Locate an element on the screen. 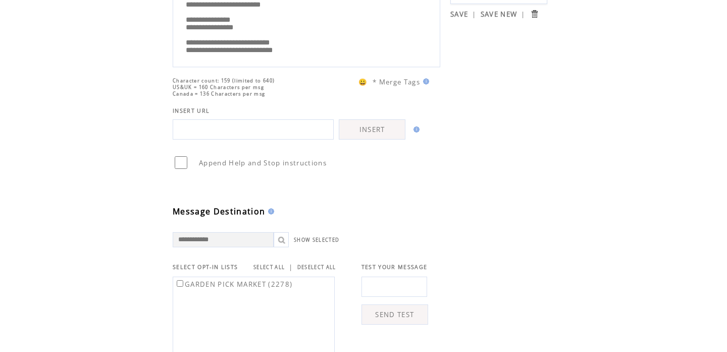 The width and height of the screenshot is (727, 352). a: SHOW SELECTED is located at coordinates (317, 239).